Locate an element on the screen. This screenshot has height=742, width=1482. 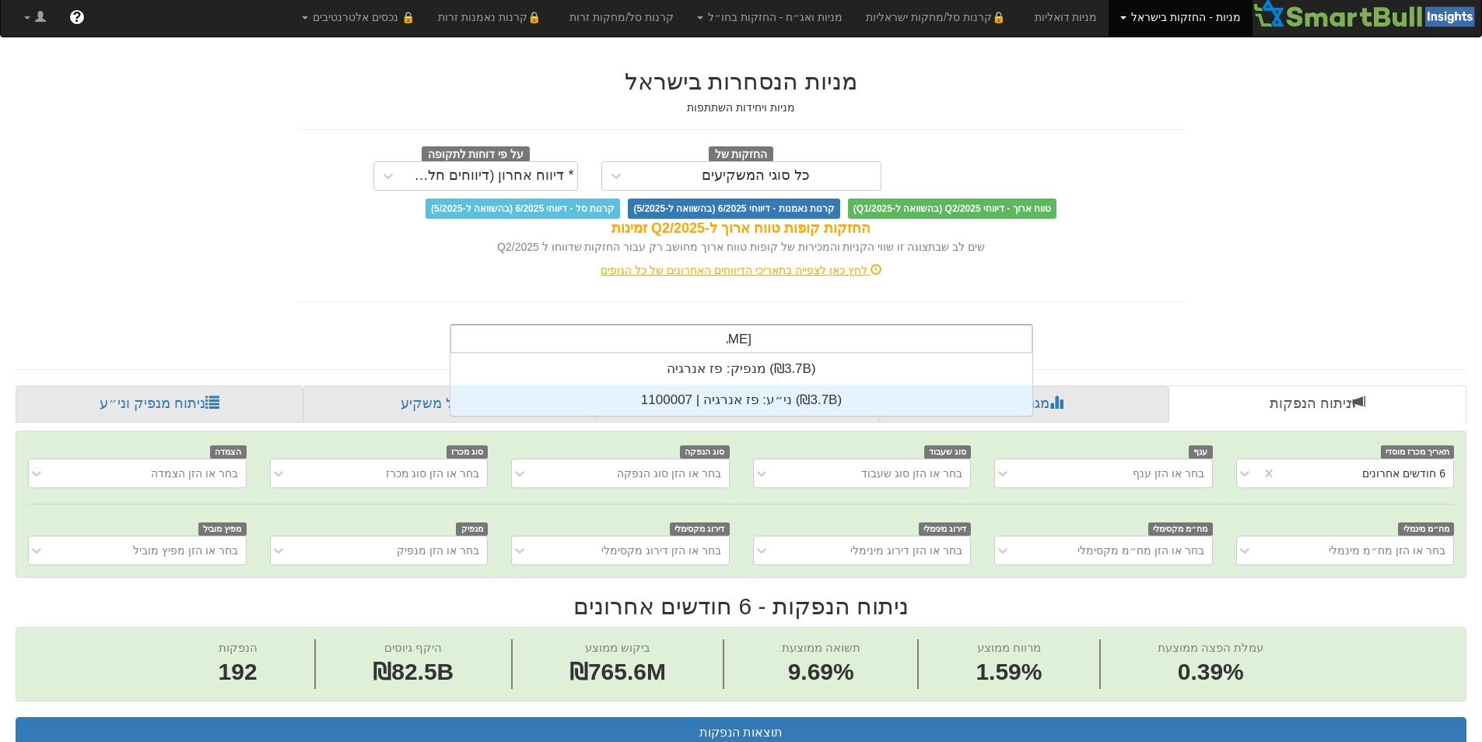
span: על פי דוחות לתקופה is located at coordinates (475, 155).